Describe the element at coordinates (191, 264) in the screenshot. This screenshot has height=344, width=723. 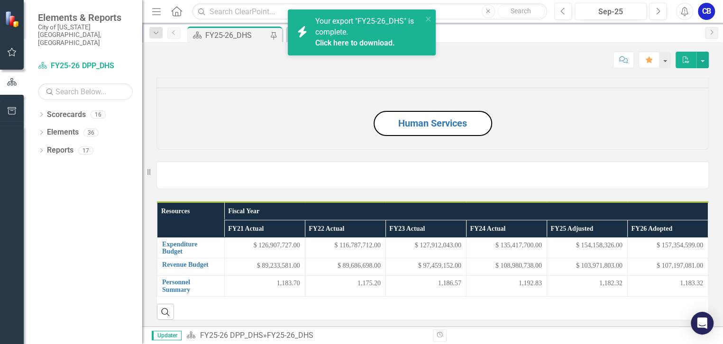
I see `a: Revenue Budget` at that location.